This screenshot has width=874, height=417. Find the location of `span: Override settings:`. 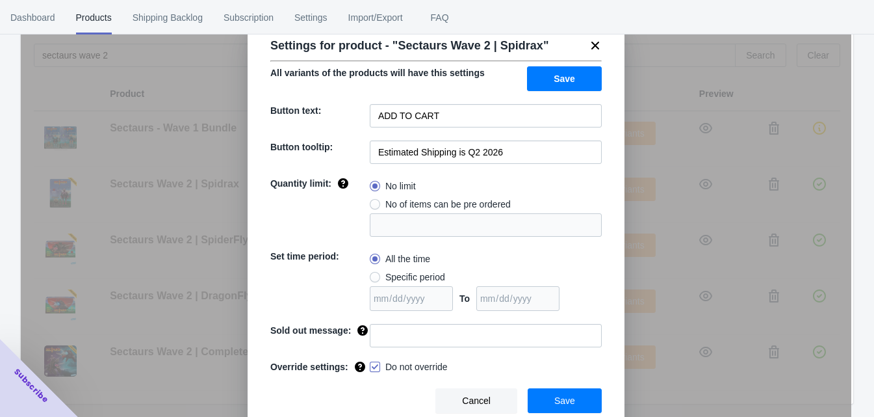

span: Override settings: is located at coordinates (309, 367).